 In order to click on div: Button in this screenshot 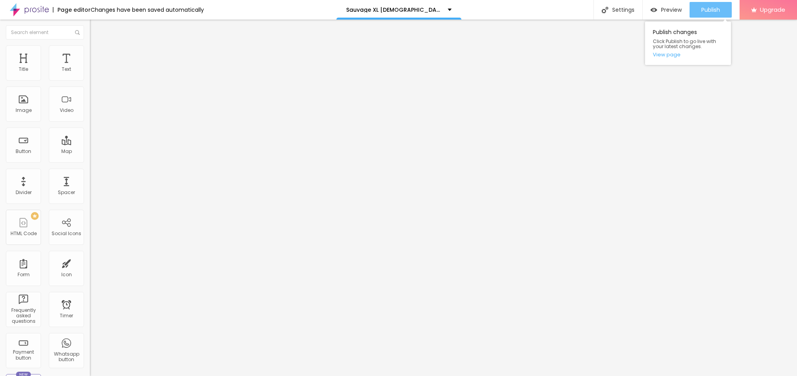, I will do `click(23, 151)`.